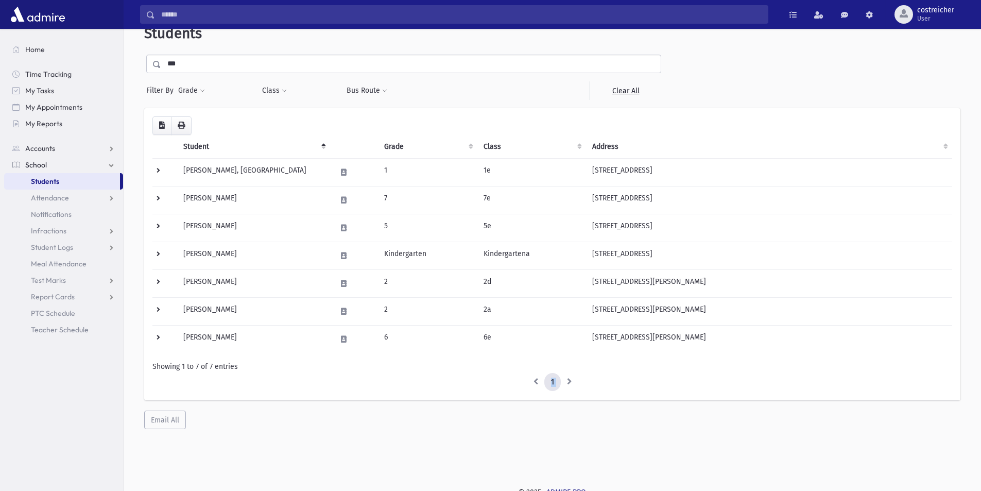  What do you see at coordinates (63, 297) in the screenshot?
I see `a: Report Cards` at bounding box center [63, 297].